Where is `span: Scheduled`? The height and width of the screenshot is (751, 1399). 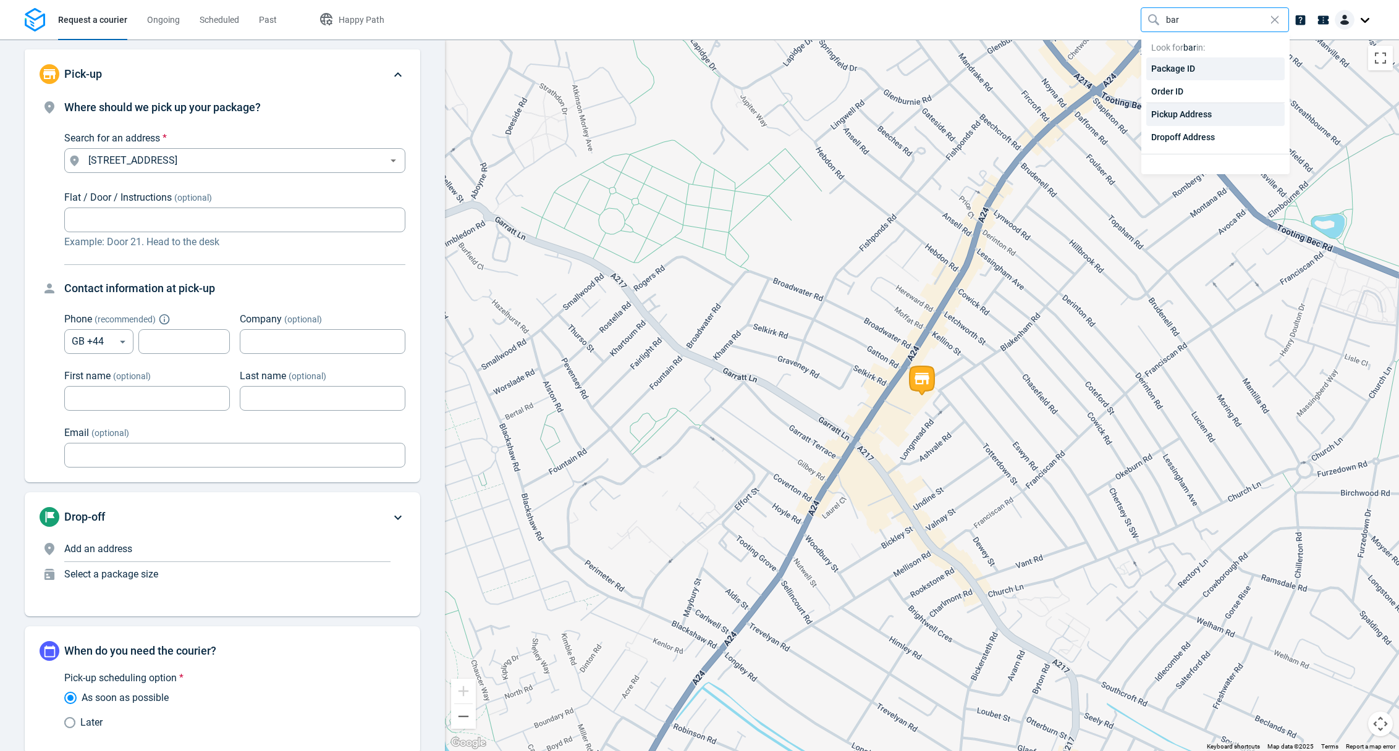 span: Scheduled is located at coordinates (219, 20).